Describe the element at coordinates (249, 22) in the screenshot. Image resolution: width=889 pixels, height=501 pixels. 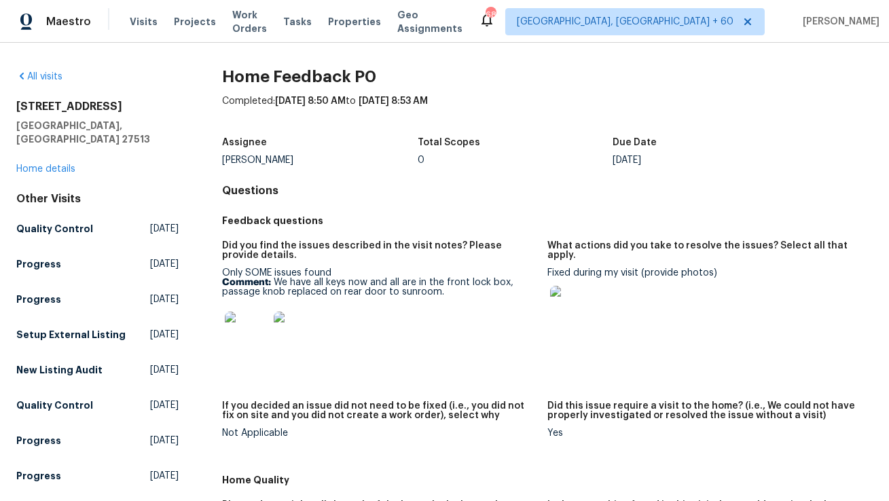
I see `span: Work Orders` at that location.